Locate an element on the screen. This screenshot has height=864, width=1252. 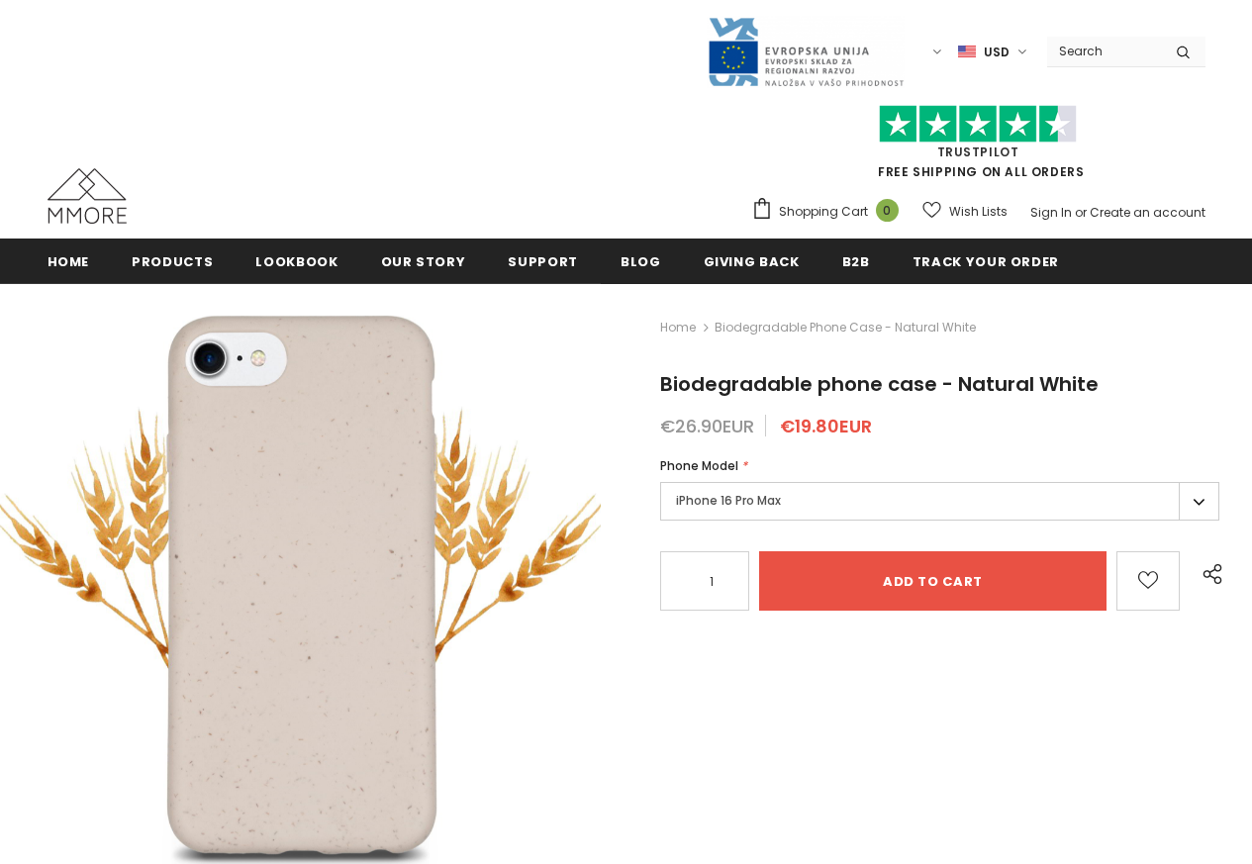
a: Shopping Cart 0 is located at coordinates (829, 212).